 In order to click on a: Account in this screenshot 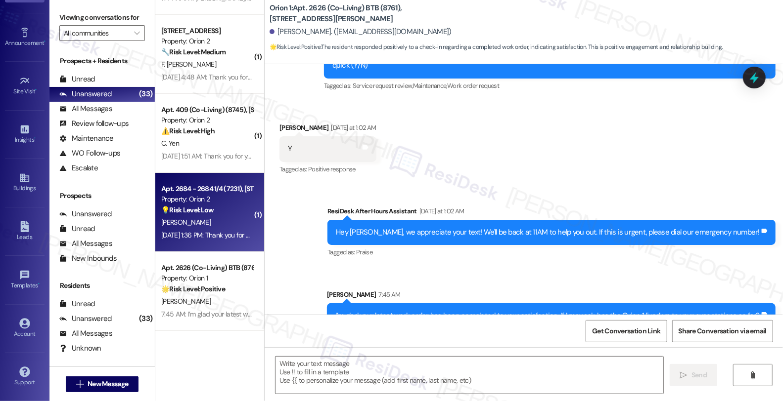, I will do `click(25, 329)`.